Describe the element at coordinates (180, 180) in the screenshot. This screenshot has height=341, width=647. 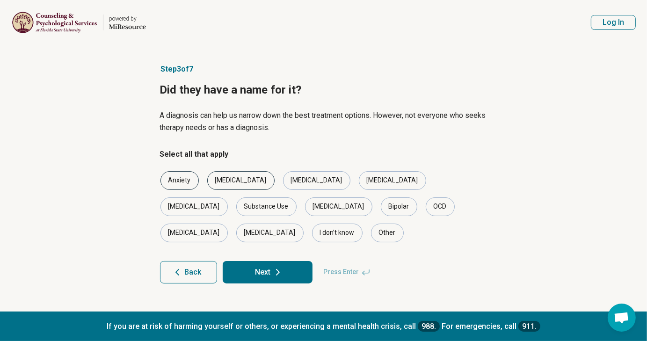
I see `div: Anxiety` at that location.